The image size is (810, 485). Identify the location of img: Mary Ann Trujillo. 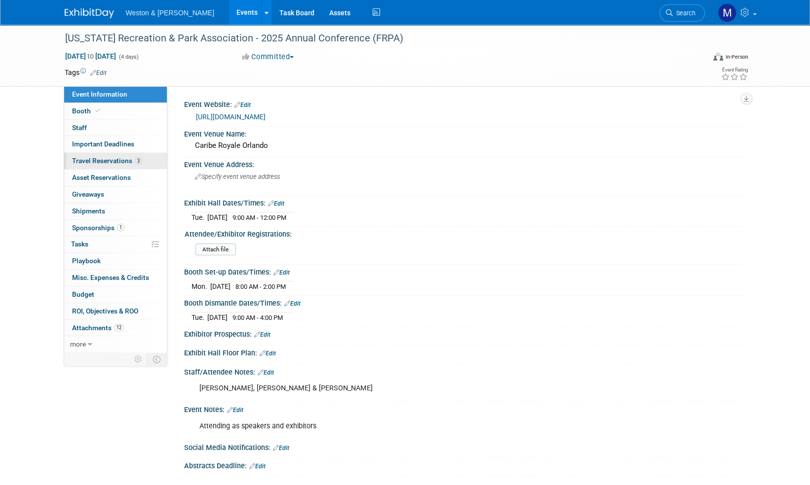
(727, 13).